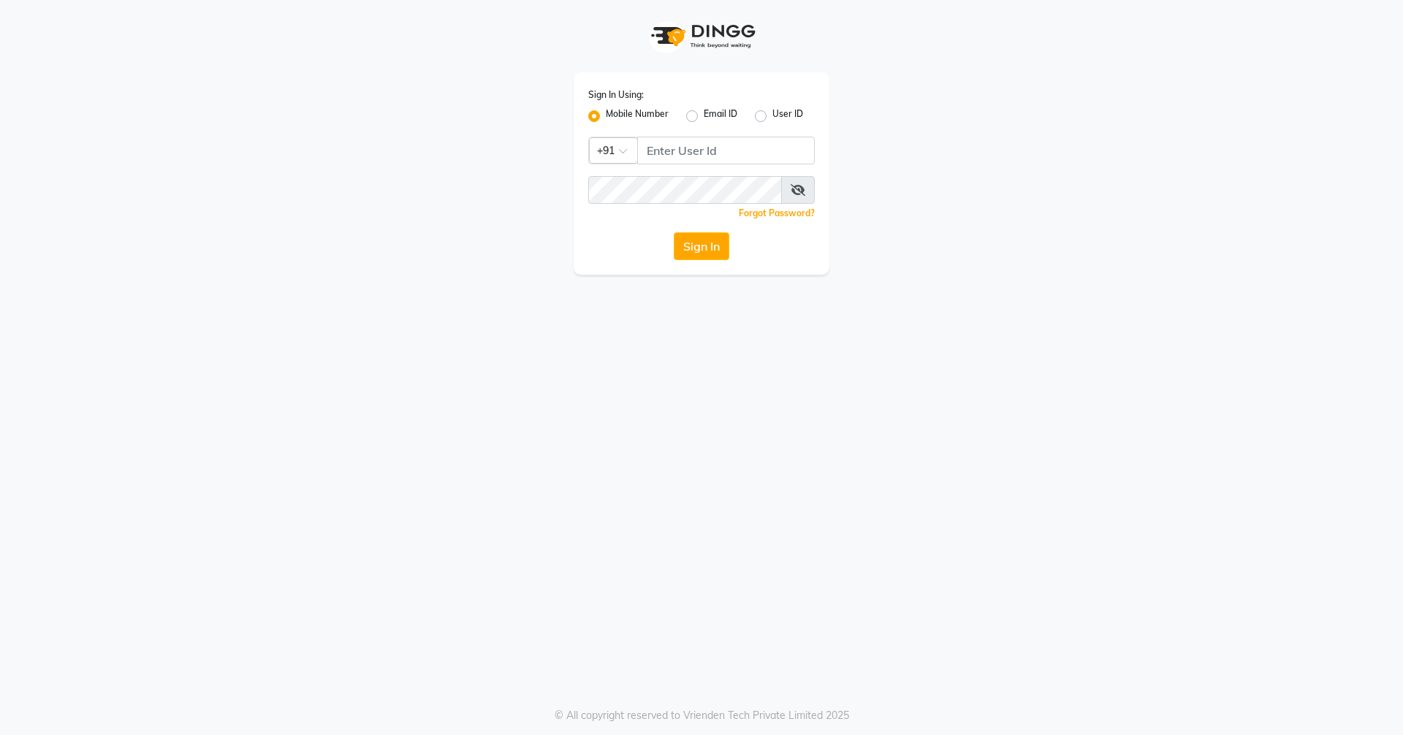 Image resolution: width=1403 pixels, height=735 pixels. What do you see at coordinates (721, 116) in the screenshot?
I see `label: Email ID` at bounding box center [721, 116].